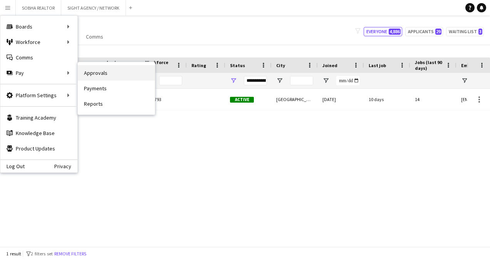 This screenshot has height=260, width=490. I want to click on div: ES11793, so click(164, 99).